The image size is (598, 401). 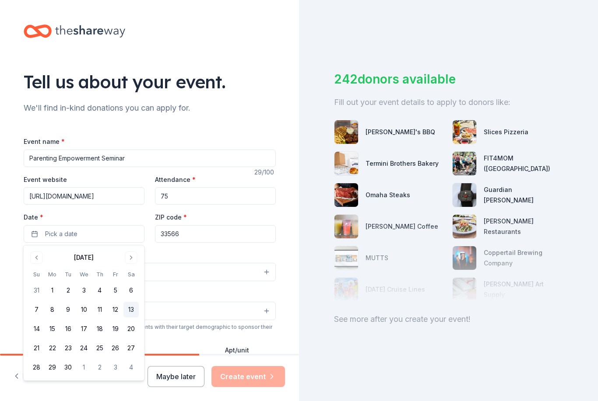 What do you see at coordinates (37, 348) in the screenshot?
I see `button: 21` at bounding box center [37, 348].